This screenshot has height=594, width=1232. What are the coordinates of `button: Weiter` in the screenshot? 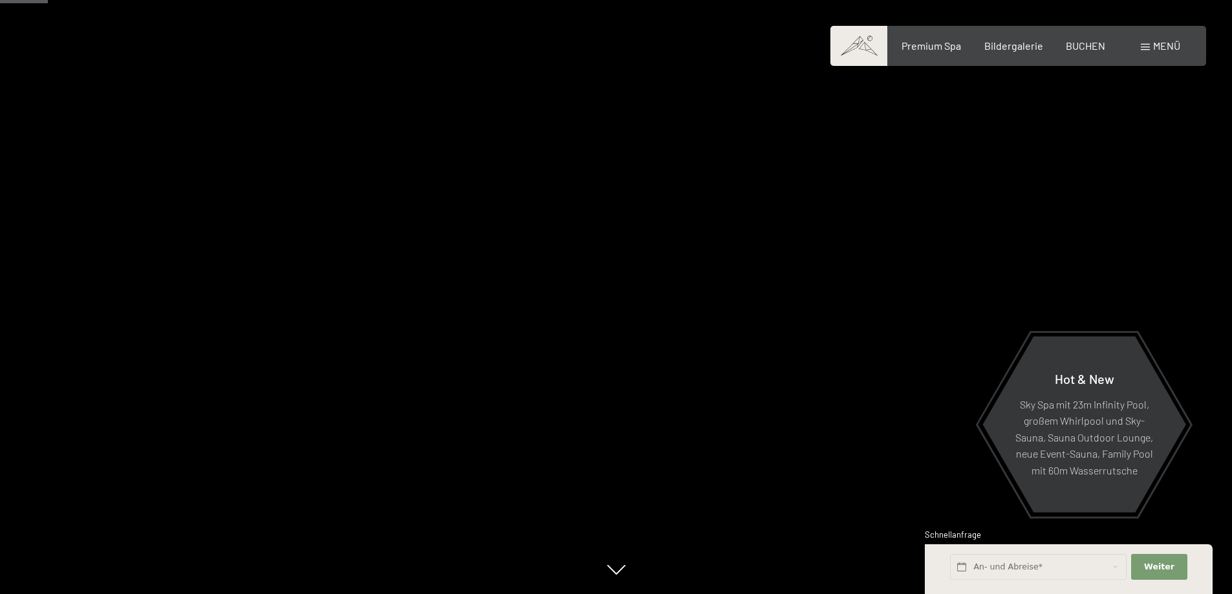 It's located at (1158, 567).